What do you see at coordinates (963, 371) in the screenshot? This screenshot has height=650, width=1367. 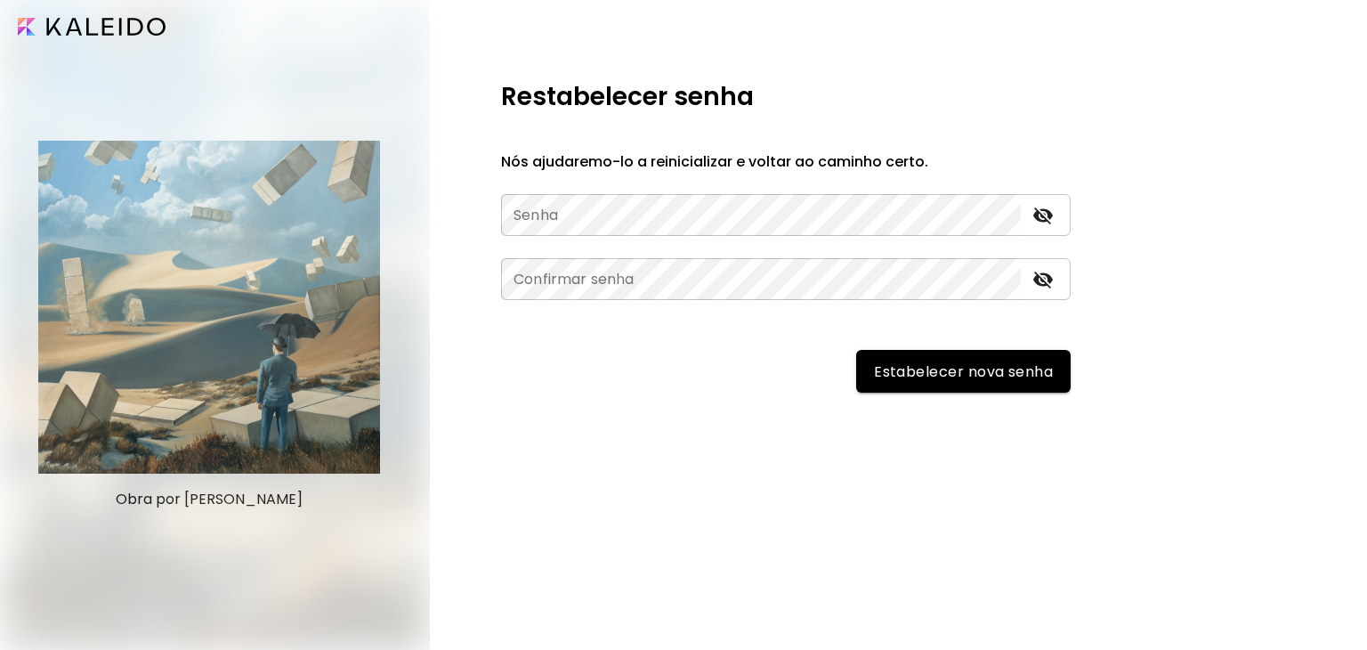 I see `button: Estabelecer nova senha` at bounding box center [963, 371].